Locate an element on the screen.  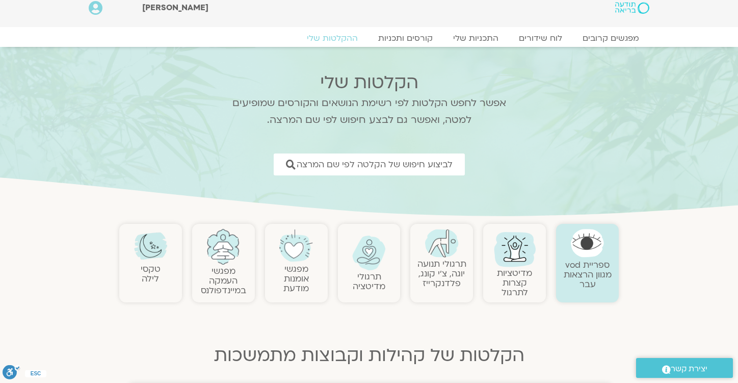
a: מפגשים קרובים is located at coordinates (611, 38).